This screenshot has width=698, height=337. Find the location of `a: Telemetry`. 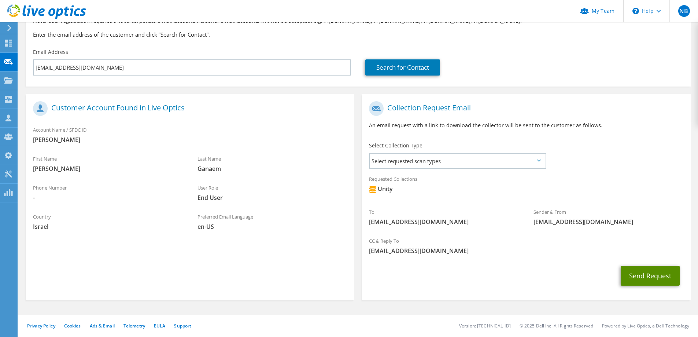

a: Telemetry is located at coordinates (134, 325).